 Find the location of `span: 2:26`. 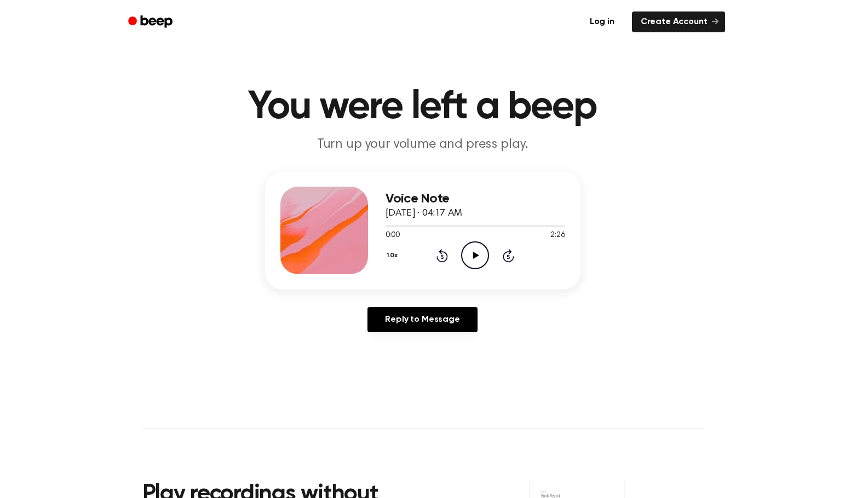

span: 2:26 is located at coordinates (558, 236).